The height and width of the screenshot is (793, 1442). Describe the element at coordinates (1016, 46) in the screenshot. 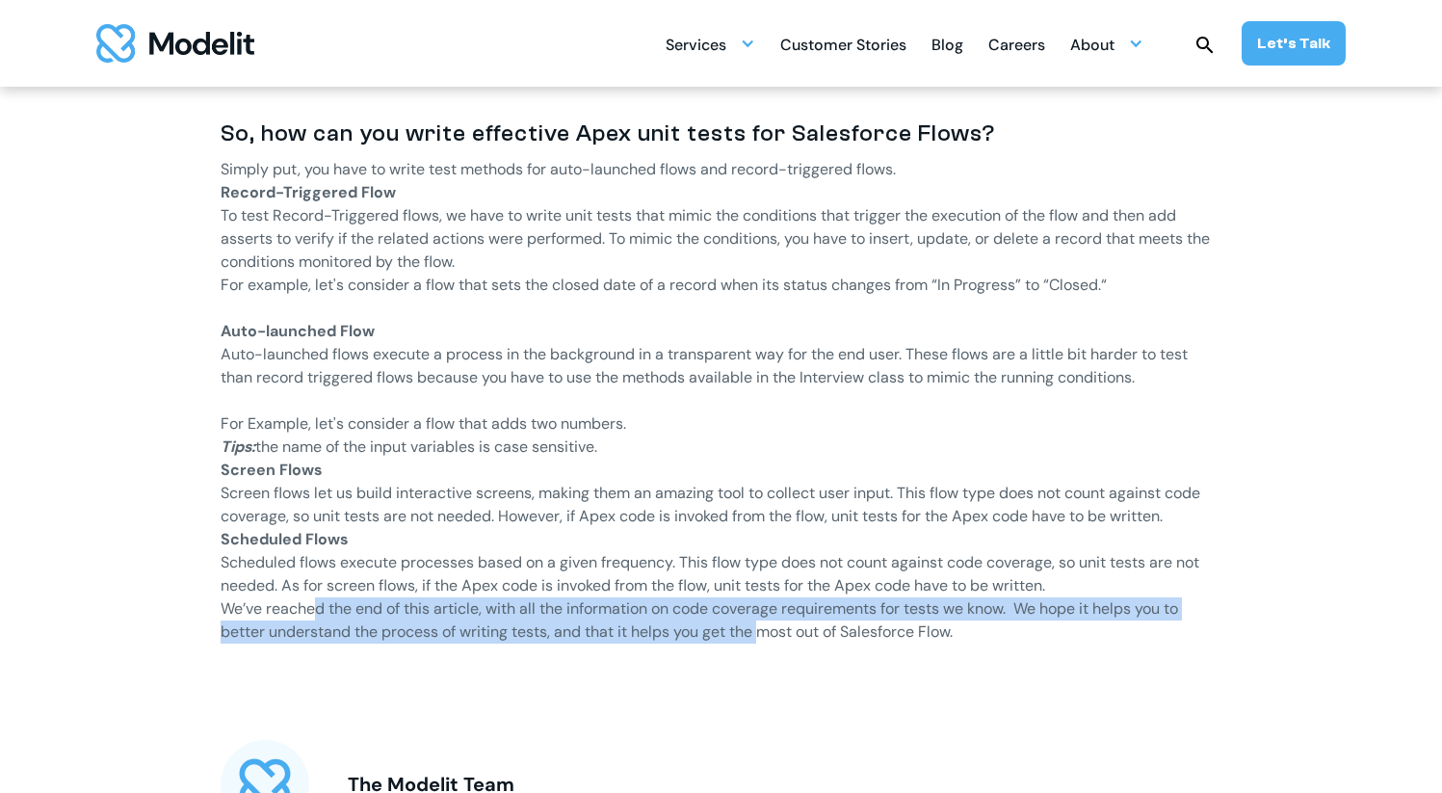

I see `div: Careers` at that location.